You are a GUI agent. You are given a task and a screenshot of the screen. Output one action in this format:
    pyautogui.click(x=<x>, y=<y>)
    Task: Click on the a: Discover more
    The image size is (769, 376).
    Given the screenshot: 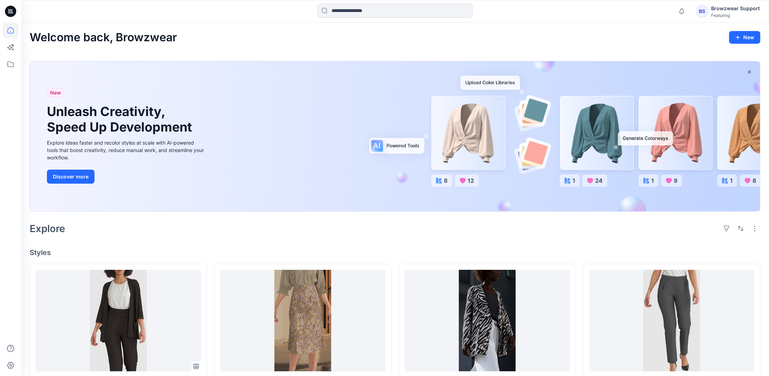 What is the action you would take?
    pyautogui.click(x=126, y=177)
    